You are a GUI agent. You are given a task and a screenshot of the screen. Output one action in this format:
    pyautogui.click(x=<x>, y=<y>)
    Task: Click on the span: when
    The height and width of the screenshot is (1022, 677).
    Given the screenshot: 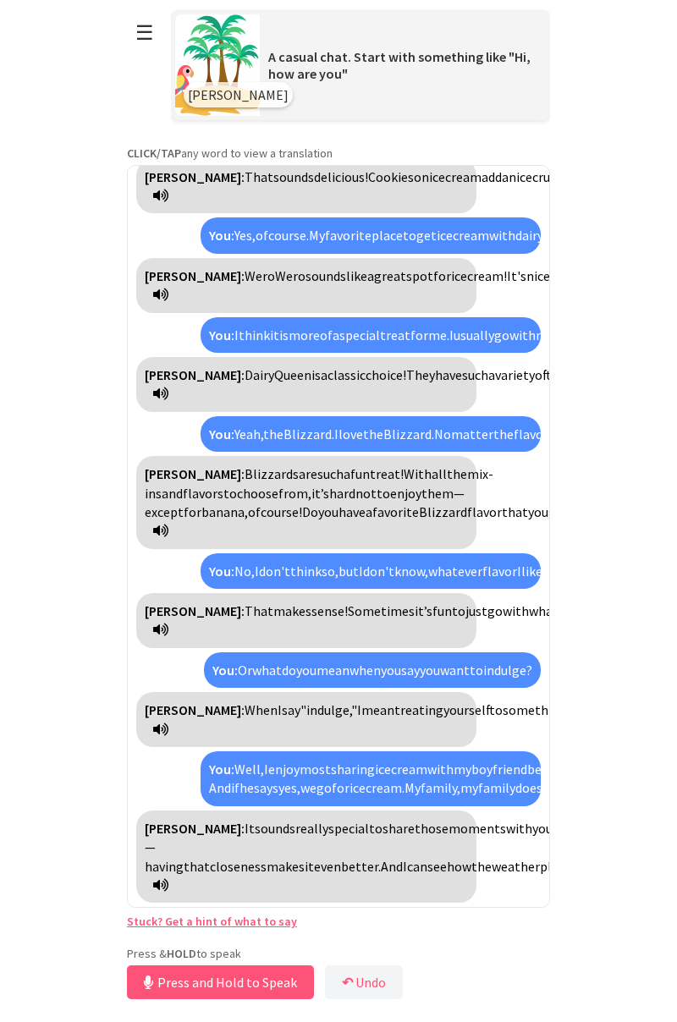 What is the action you would take?
    pyautogui.click(x=364, y=670)
    